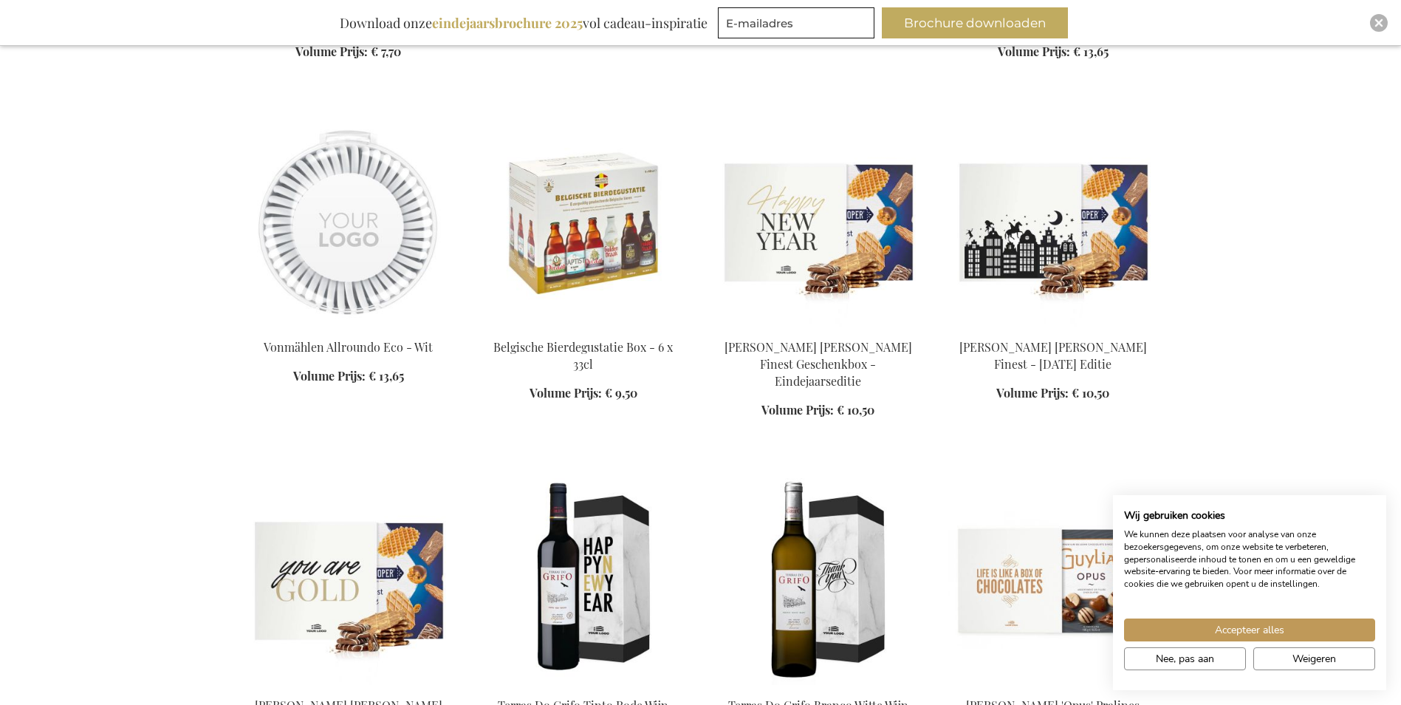 This screenshot has width=1401, height=705. What do you see at coordinates (1250, 516) in the screenshot?
I see `h2: Wij gebruiken cookies` at bounding box center [1250, 516].